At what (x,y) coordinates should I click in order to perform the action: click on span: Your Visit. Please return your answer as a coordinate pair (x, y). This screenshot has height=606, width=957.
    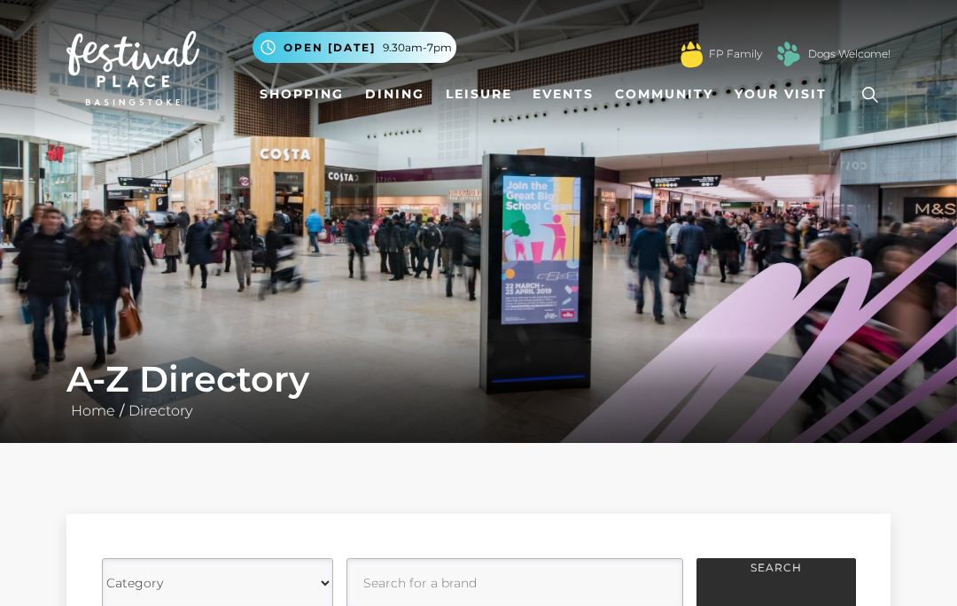
    Looking at the image, I should click on (781, 94).